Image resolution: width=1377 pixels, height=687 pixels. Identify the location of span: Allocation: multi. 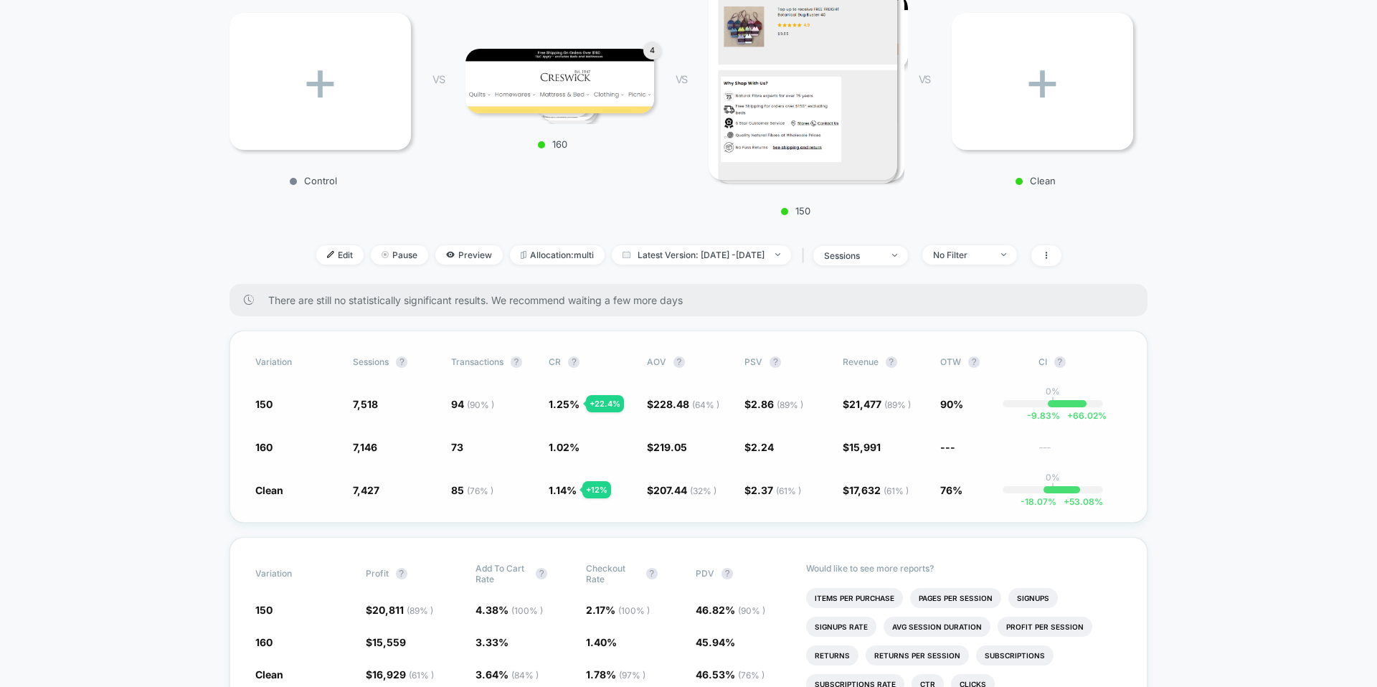
(557, 255).